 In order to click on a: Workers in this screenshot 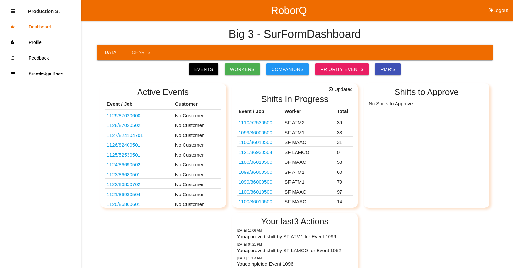, I will do `click(243, 69)`.